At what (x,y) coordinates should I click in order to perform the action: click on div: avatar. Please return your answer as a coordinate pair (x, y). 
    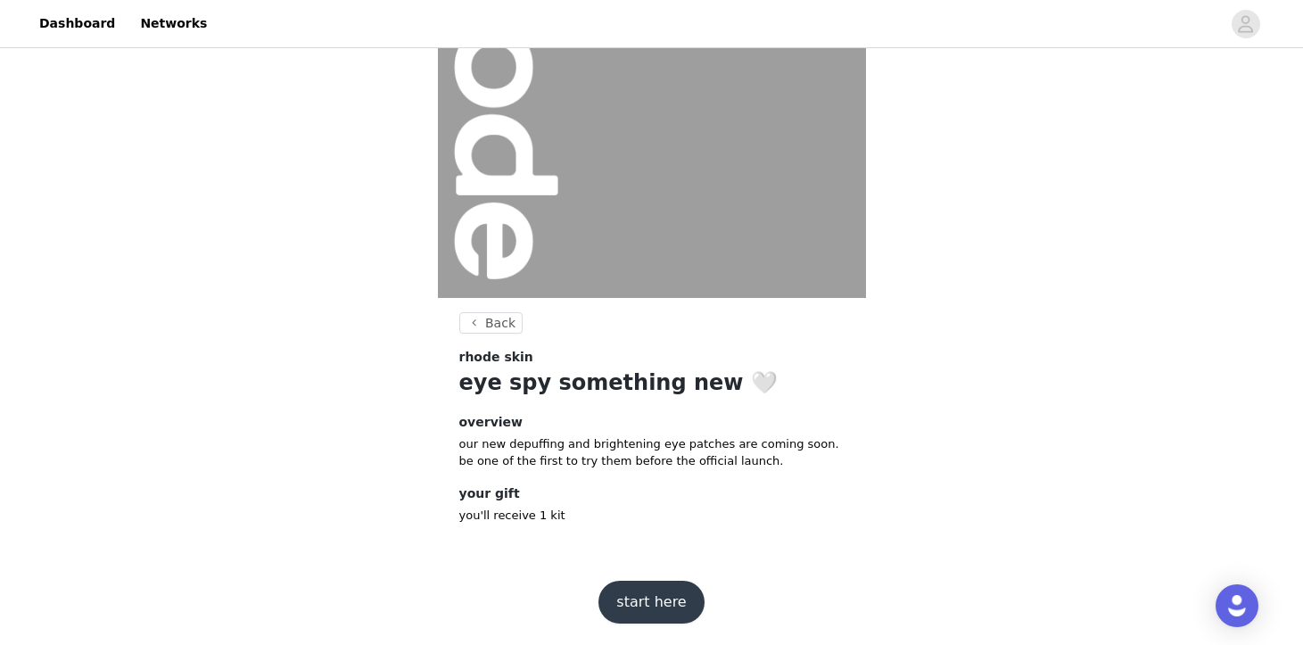
    Looking at the image, I should click on (1245, 24).